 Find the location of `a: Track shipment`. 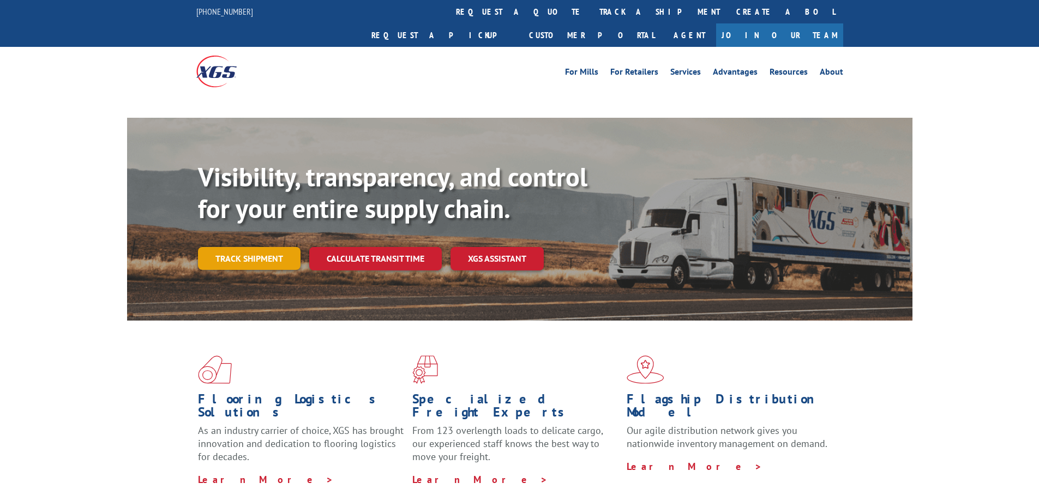

a: Track shipment is located at coordinates (249, 258).